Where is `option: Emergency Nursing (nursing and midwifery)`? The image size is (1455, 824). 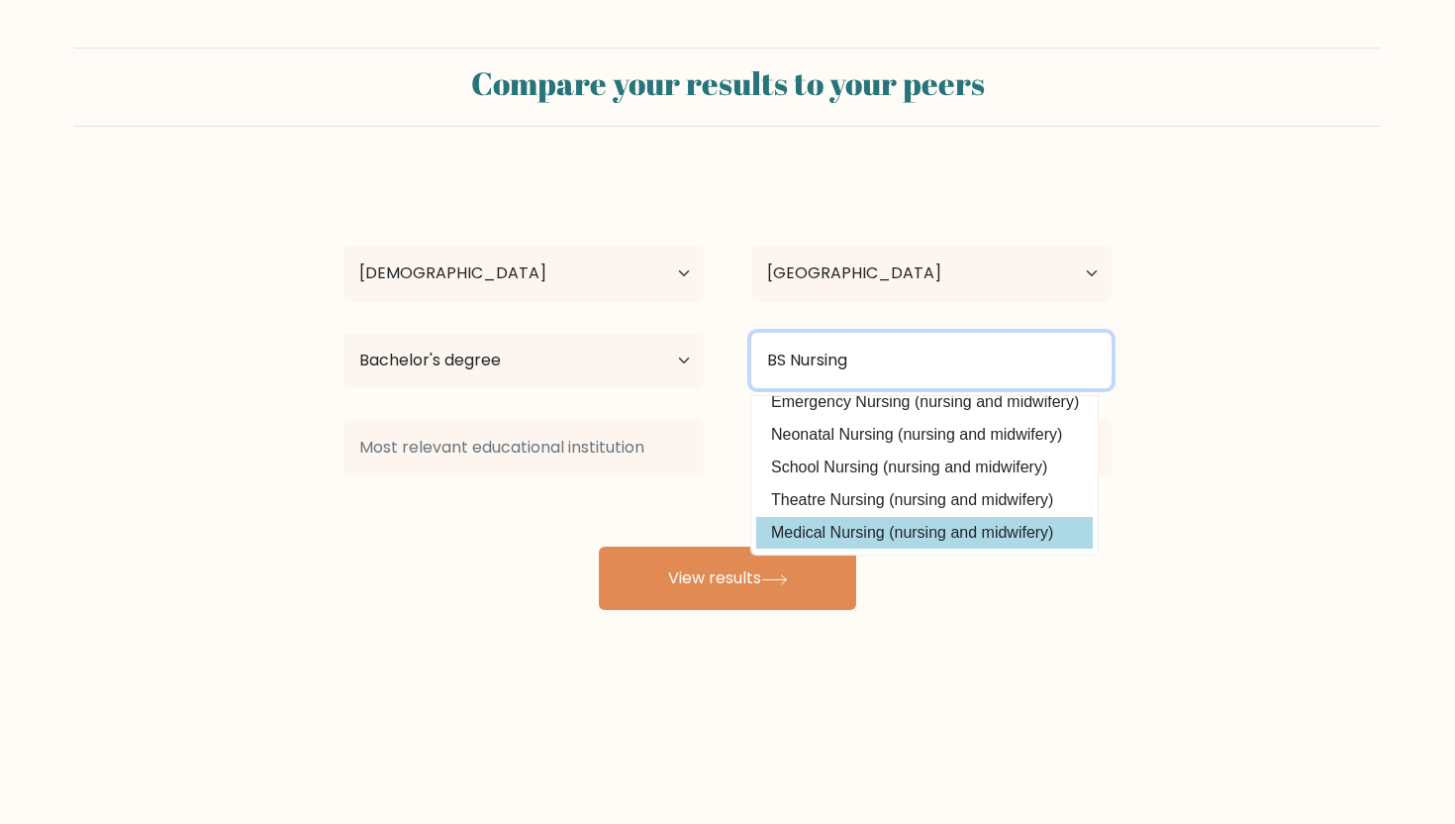
option: Emergency Nursing (nursing and midwifery) is located at coordinates (925, 402).